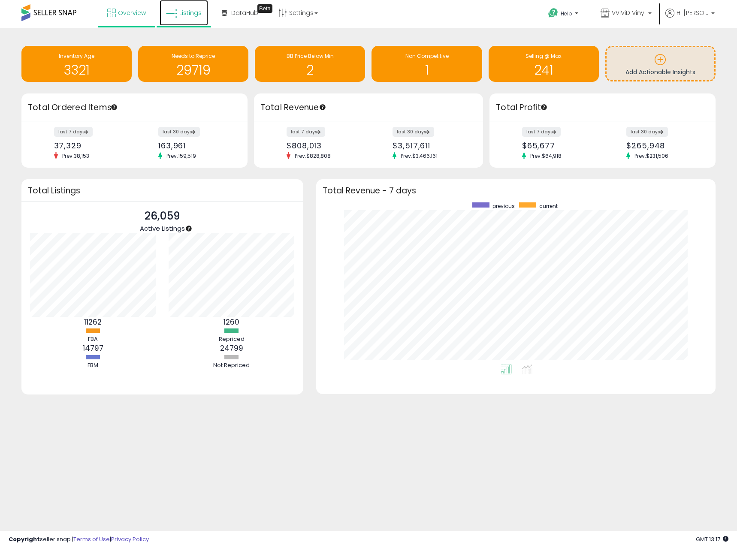  Describe the element at coordinates (543, 64) in the screenshot. I see `a: Selling @ Max 241` at that location.